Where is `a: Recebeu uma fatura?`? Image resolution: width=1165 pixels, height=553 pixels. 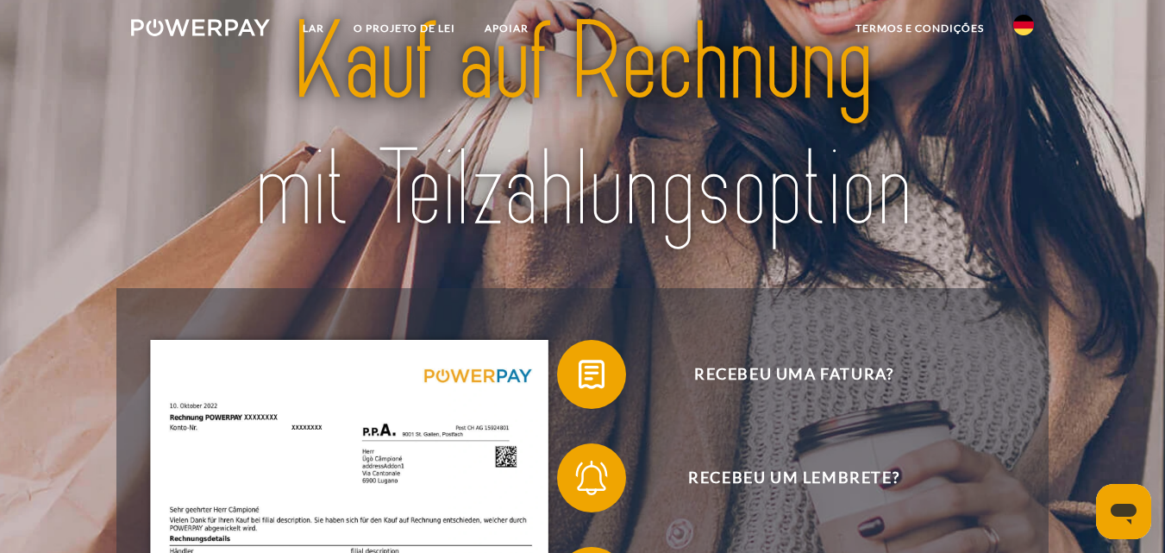 a: Recebeu uma fatura? is located at coordinates (781, 374).